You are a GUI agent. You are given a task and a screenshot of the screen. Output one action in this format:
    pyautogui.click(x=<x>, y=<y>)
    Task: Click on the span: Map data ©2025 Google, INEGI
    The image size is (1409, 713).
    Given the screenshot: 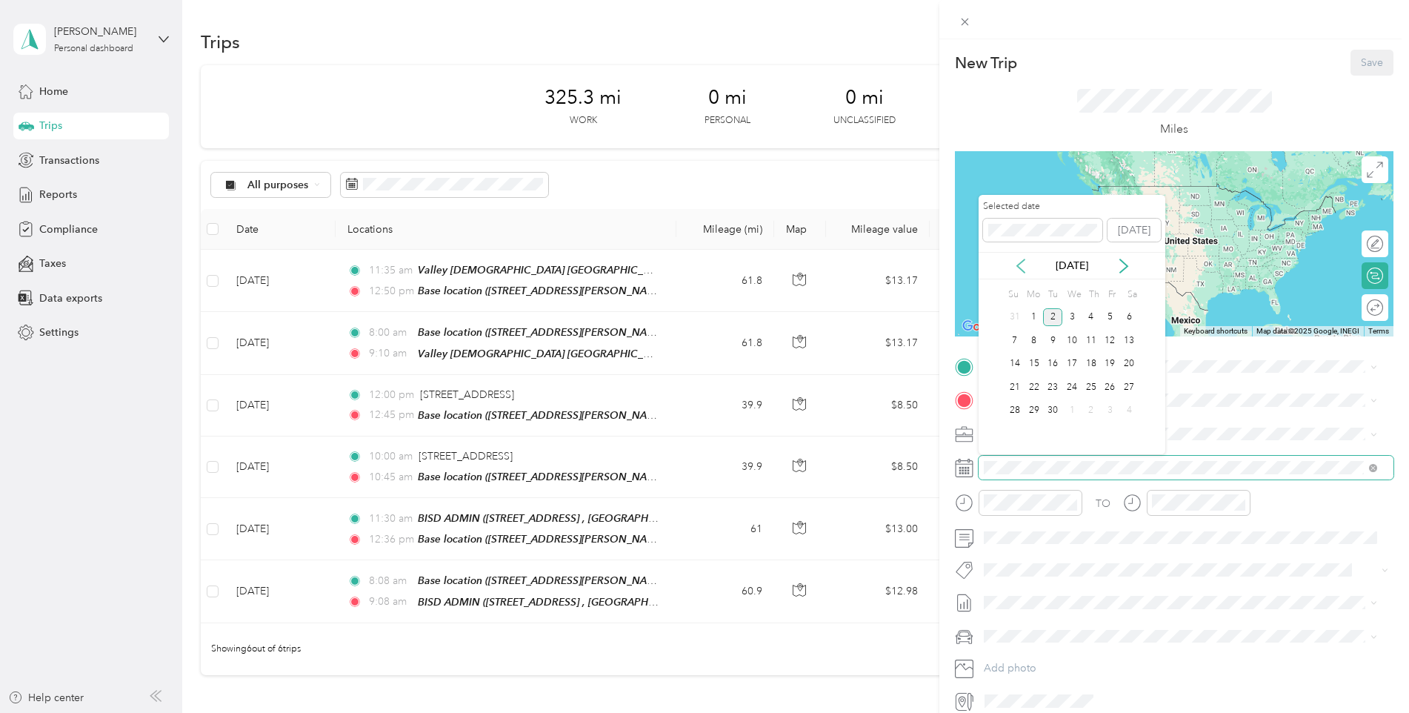 What is the action you would take?
    pyautogui.click(x=1308, y=330)
    